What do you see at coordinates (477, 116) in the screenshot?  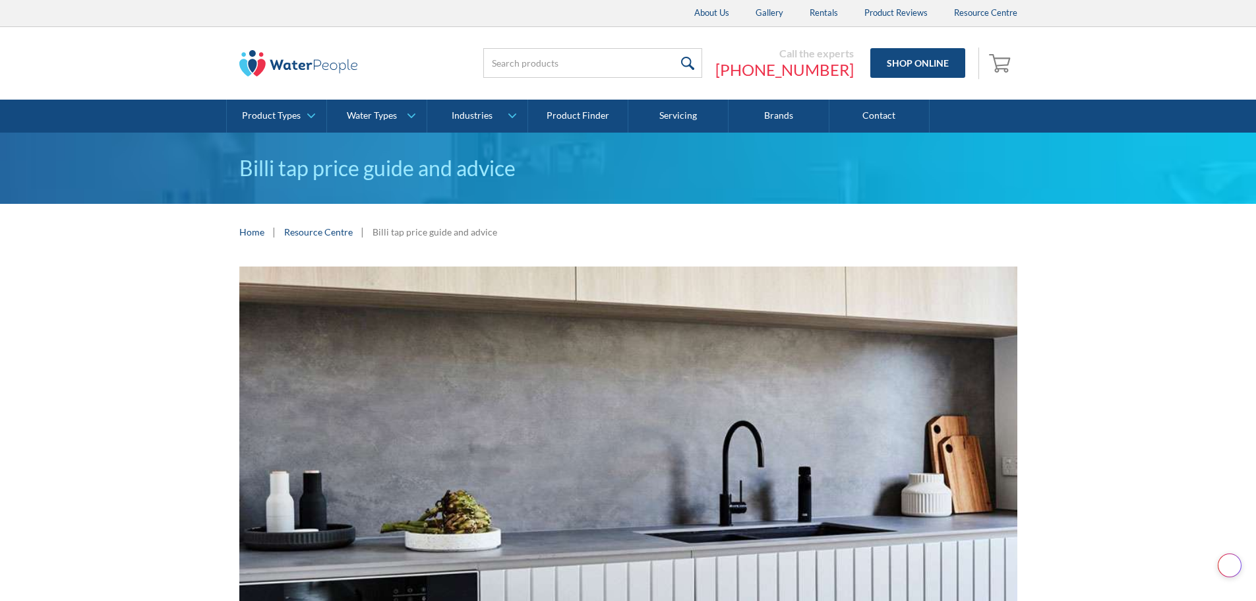 I see `a: Industries` at bounding box center [477, 116].